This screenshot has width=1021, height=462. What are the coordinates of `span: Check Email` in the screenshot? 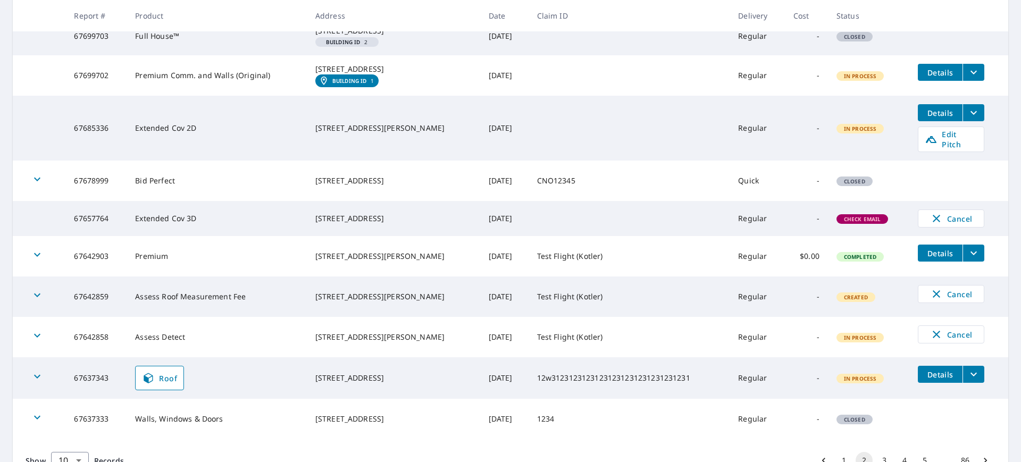 It's located at (863, 219).